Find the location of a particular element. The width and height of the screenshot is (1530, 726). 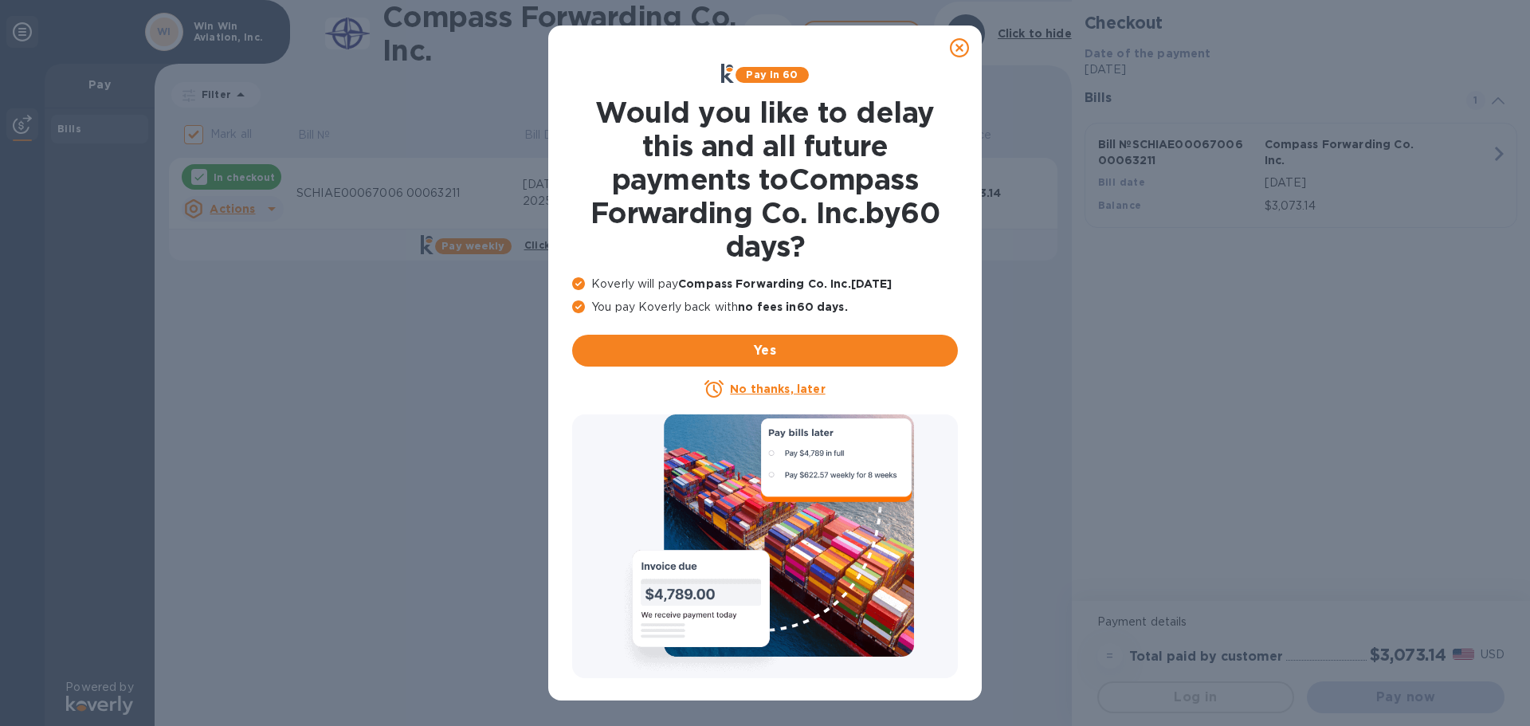

b: no fees in 60 days . is located at coordinates (792, 307).